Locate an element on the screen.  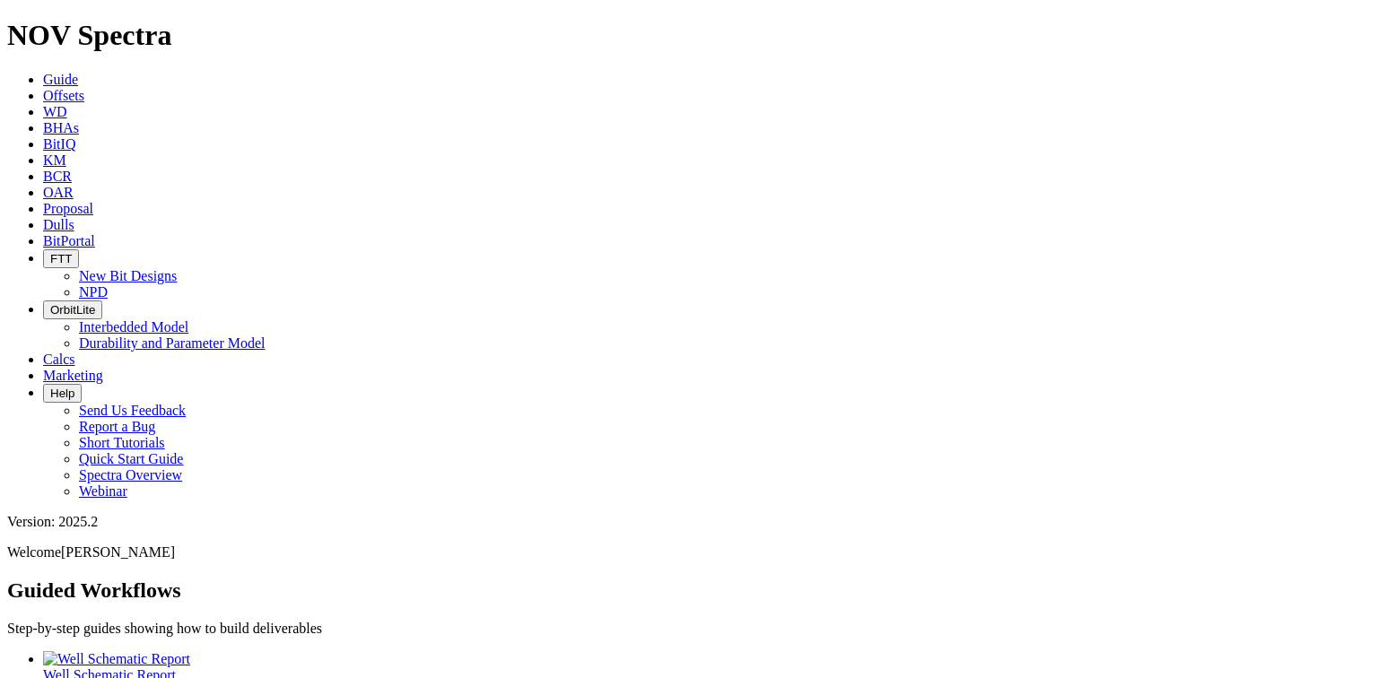
span: BitPortal is located at coordinates (69, 240).